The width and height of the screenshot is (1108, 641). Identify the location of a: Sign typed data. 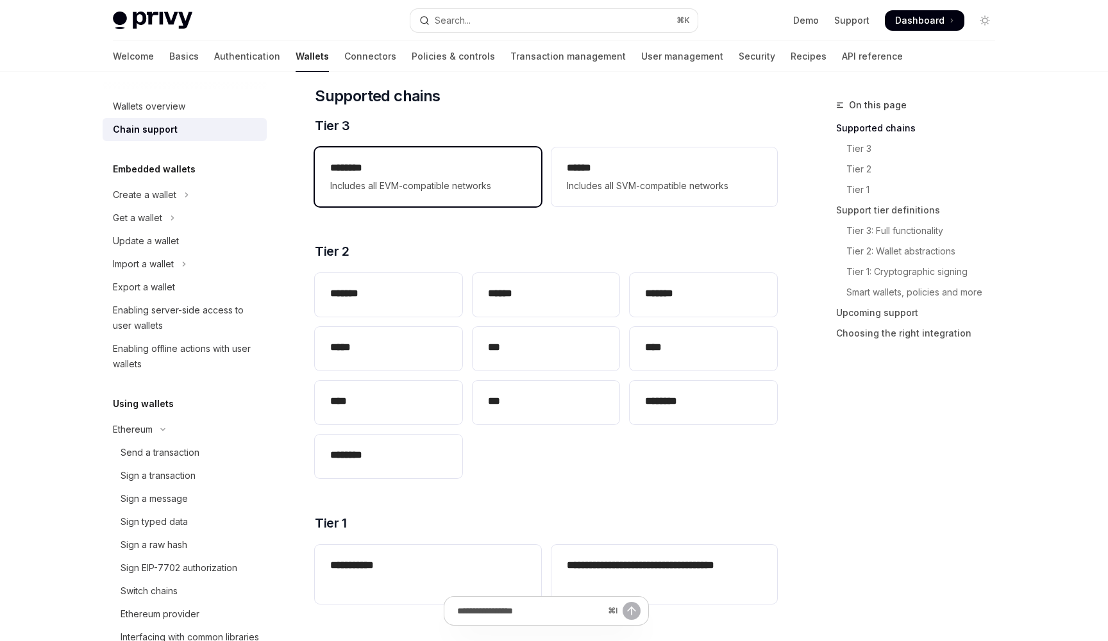
(185, 522).